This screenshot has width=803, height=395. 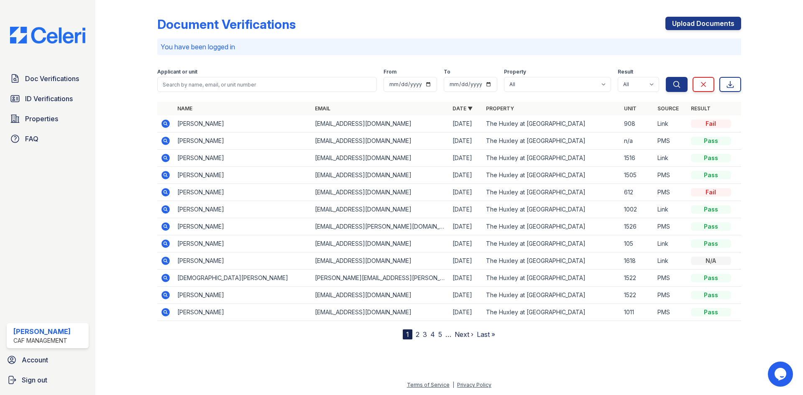 I want to click on div: N/A, so click(x=711, y=261).